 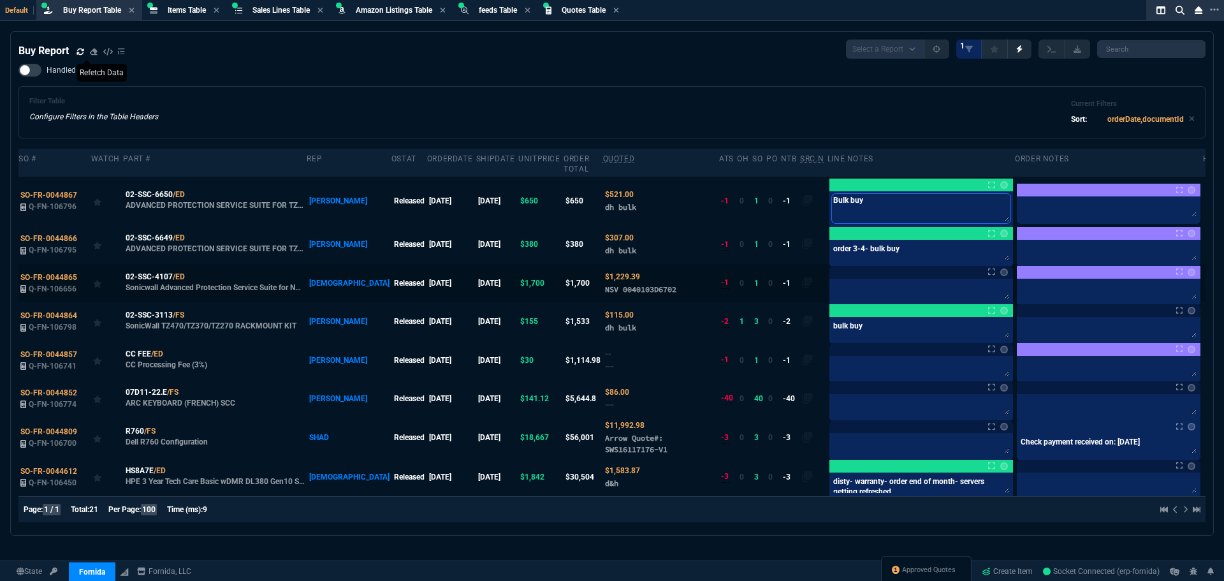 What do you see at coordinates (1101, 571) in the screenshot?
I see `span: Socket Connected (erp-fornida)` at bounding box center [1101, 571].